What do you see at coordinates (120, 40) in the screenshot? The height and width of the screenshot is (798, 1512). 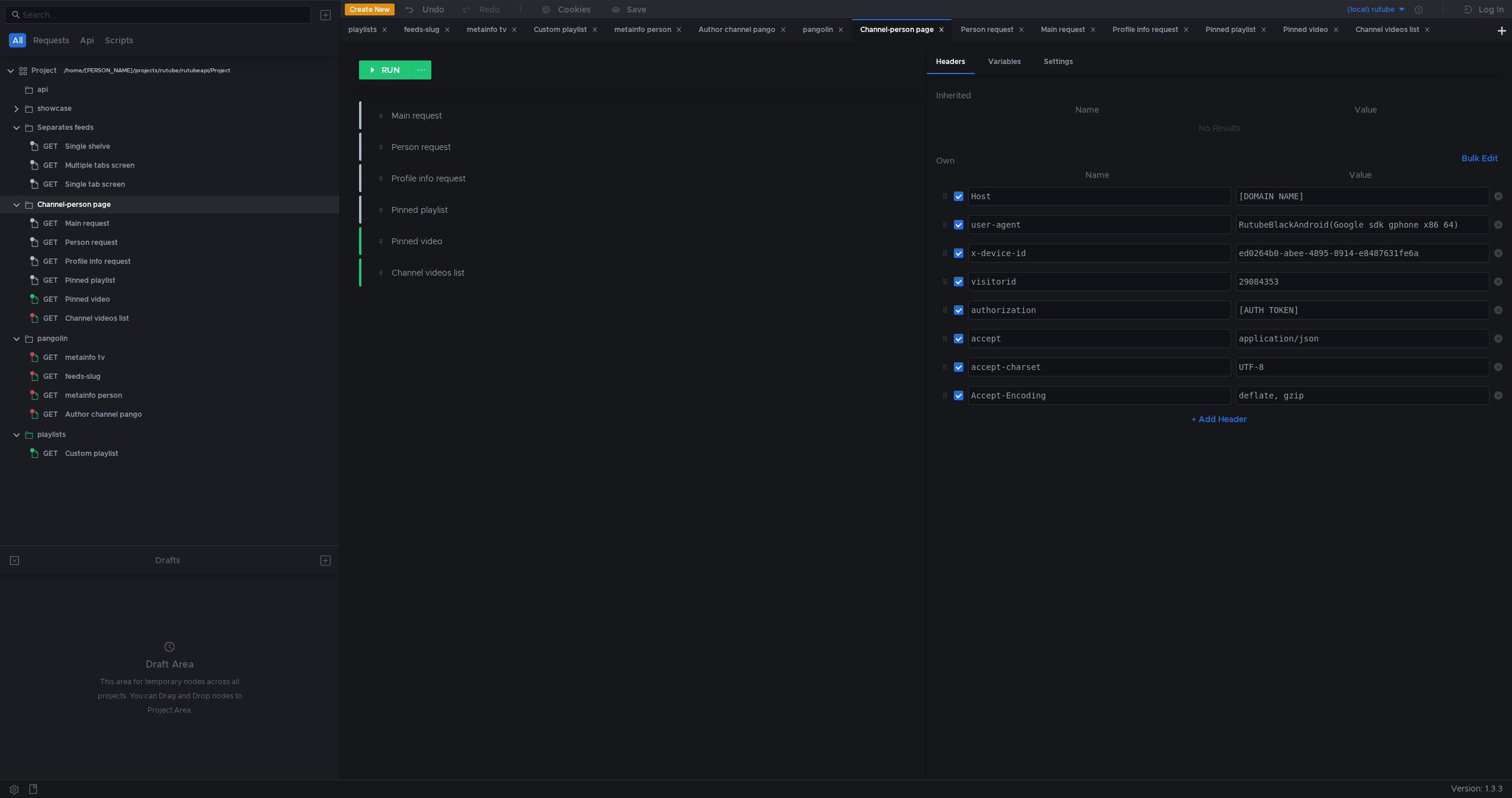 I see `button: Scripts` at bounding box center [120, 40].